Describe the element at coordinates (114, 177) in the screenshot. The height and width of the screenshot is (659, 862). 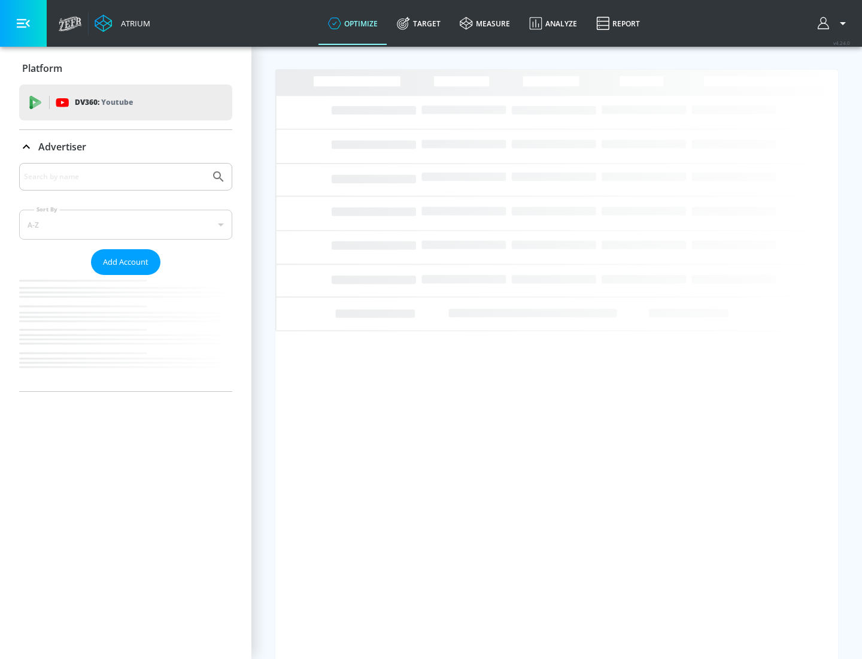
I see `input: Search by name` at that location.